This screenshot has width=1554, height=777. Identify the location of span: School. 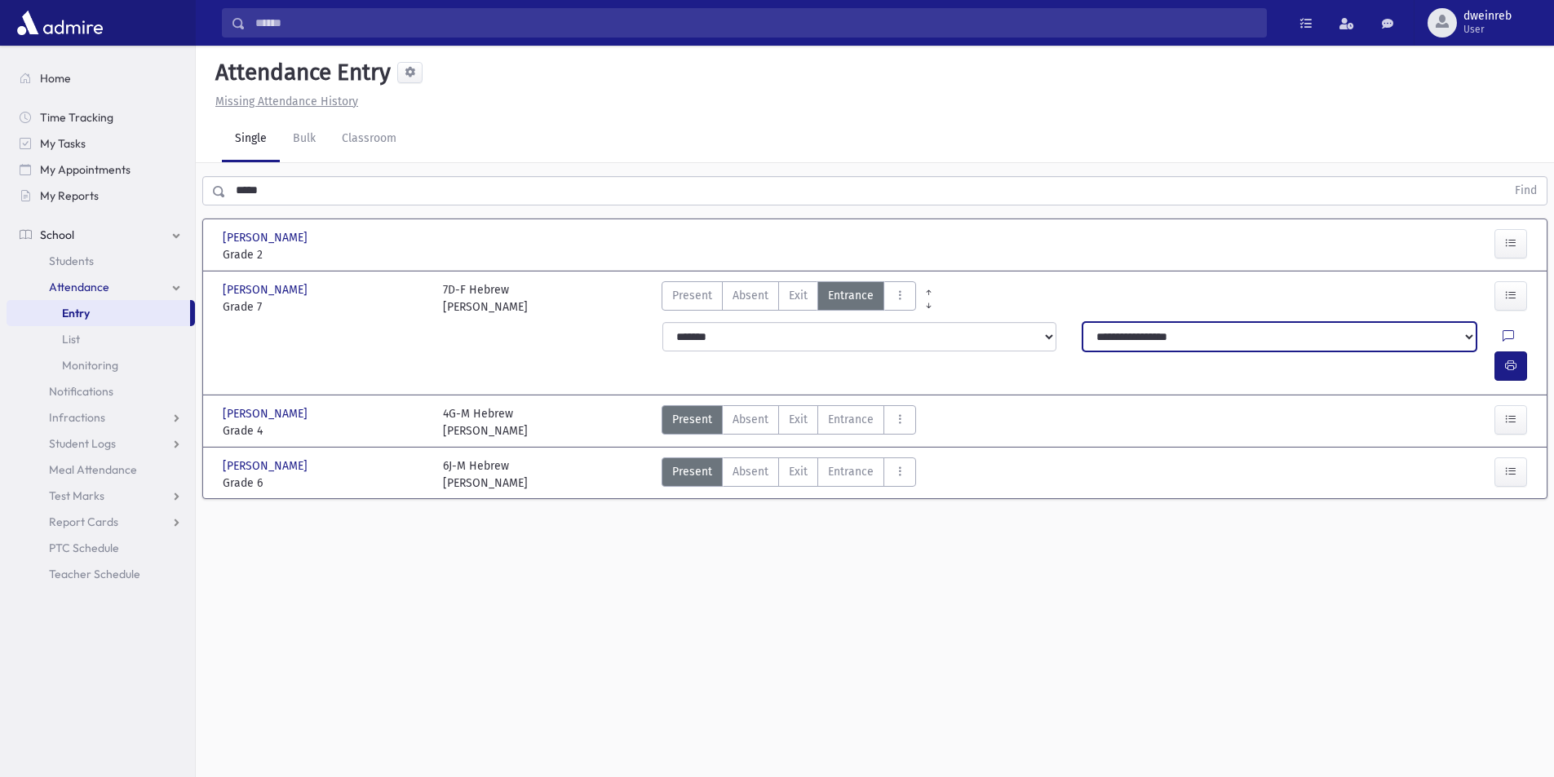
(57, 235).